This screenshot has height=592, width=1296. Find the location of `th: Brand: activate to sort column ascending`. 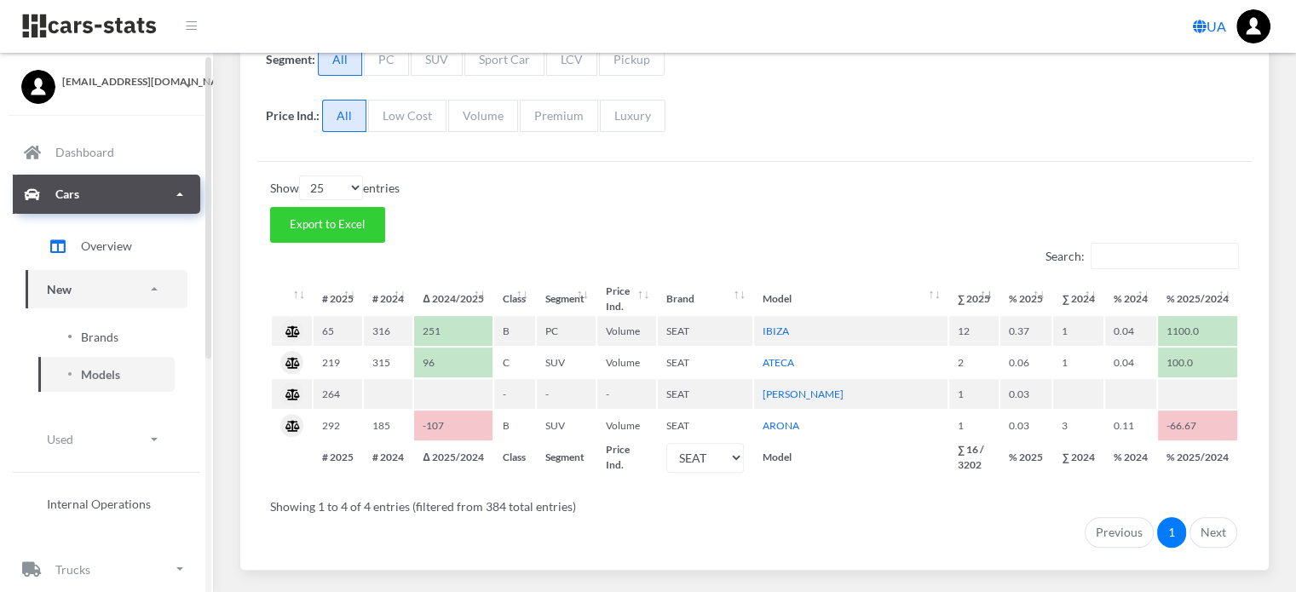

th: Brand: activate to sort column ascending is located at coordinates (705, 299).